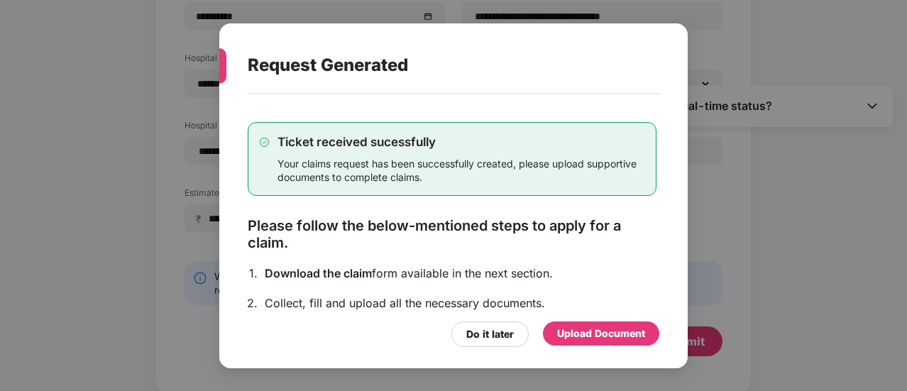 This screenshot has width=907, height=391. What do you see at coordinates (452, 233) in the screenshot?
I see `div: Please follow the below-mentioned steps to apply for a claim.` at bounding box center [452, 233].